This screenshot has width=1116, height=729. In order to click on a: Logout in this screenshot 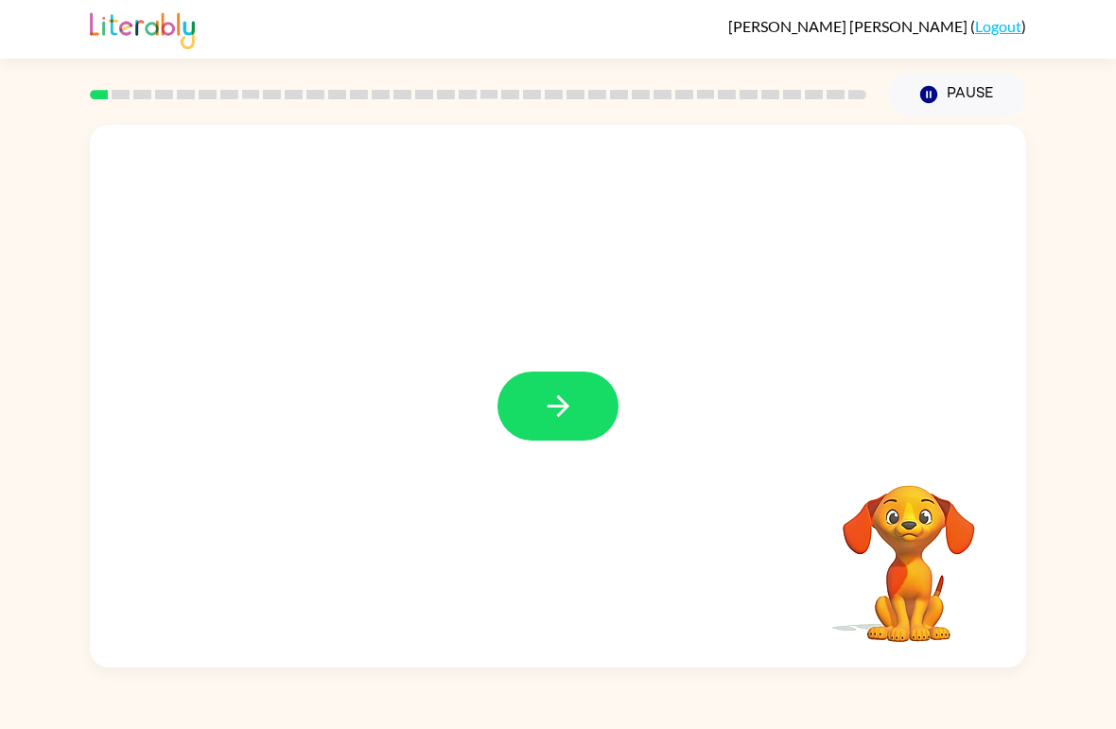, I will do `click(997, 26)`.